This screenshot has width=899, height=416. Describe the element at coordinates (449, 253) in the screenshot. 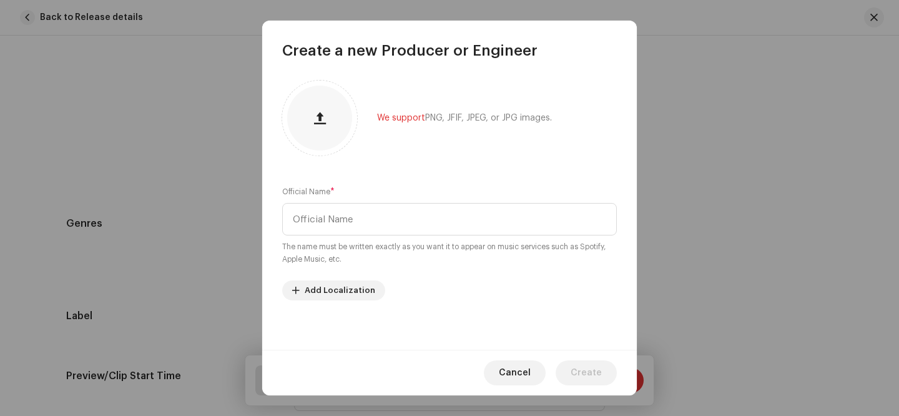

I see `small: The name must be written exactly as you want it to appear on music services such as Spotify, Appl...` at that location.